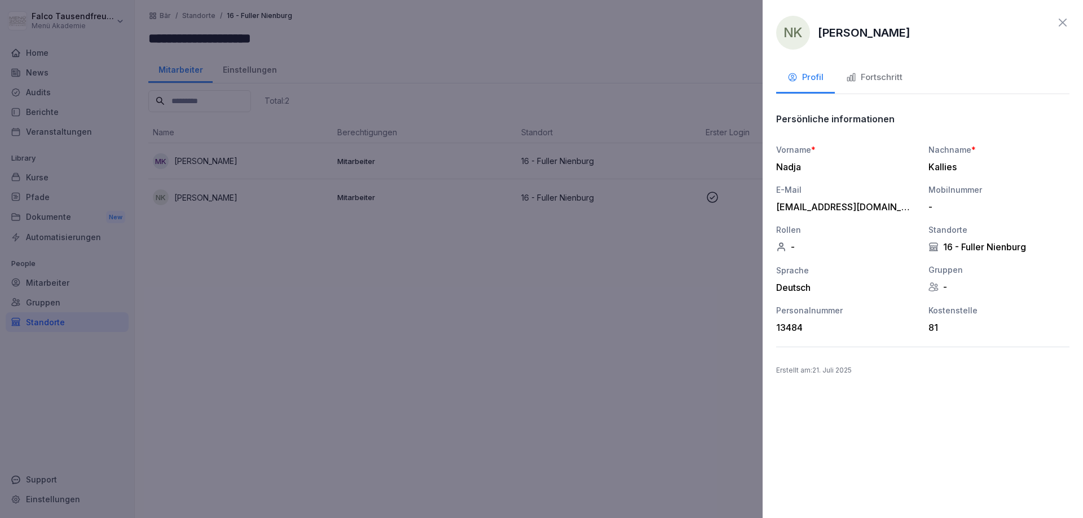 The width and height of the screenshot is (1083, 518). Describe the element at coordinates (844, 328) in the screenshot. I see `div: 13484` at that location.